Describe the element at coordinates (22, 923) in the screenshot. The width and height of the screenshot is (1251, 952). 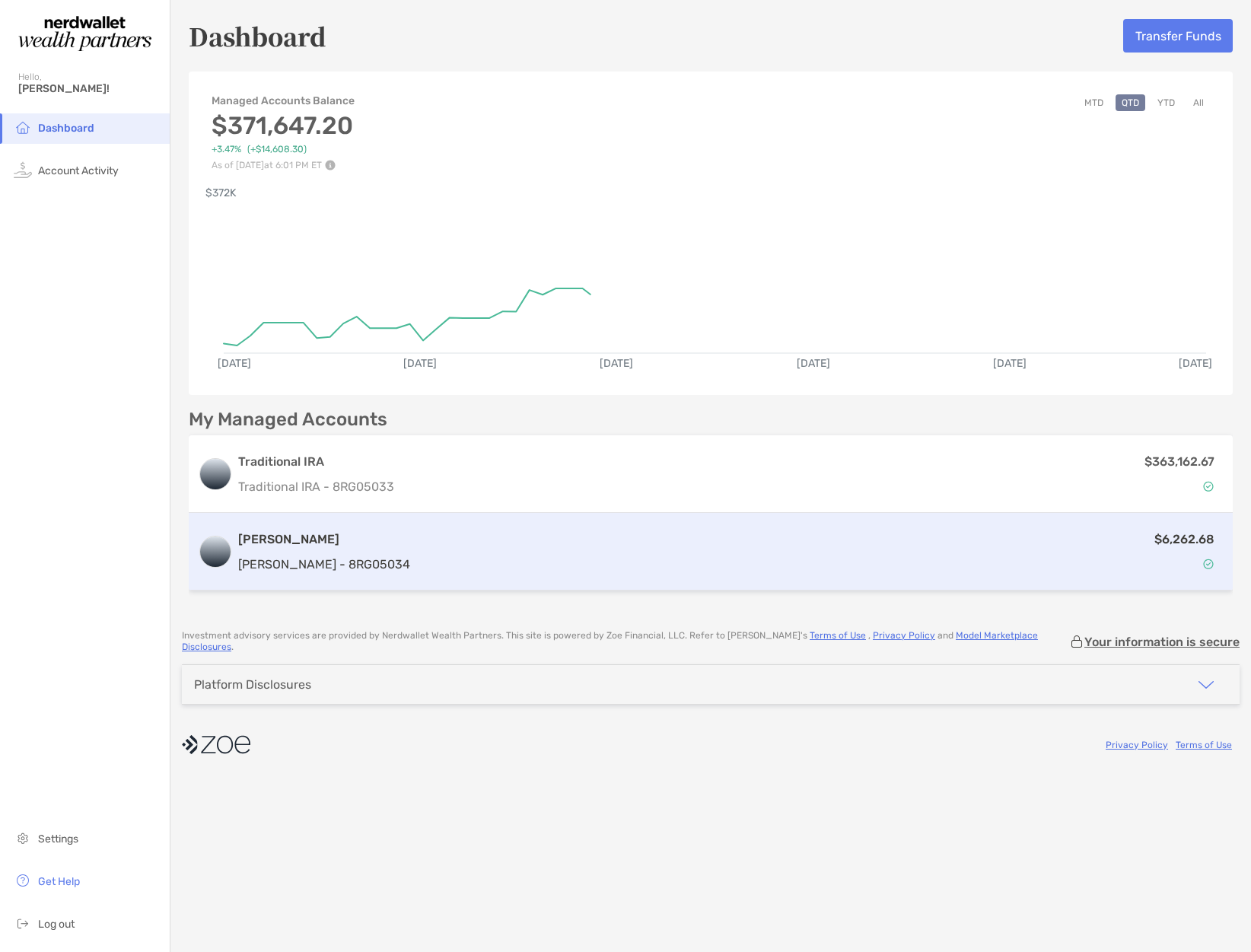
I see `img: logout icon` at that location.